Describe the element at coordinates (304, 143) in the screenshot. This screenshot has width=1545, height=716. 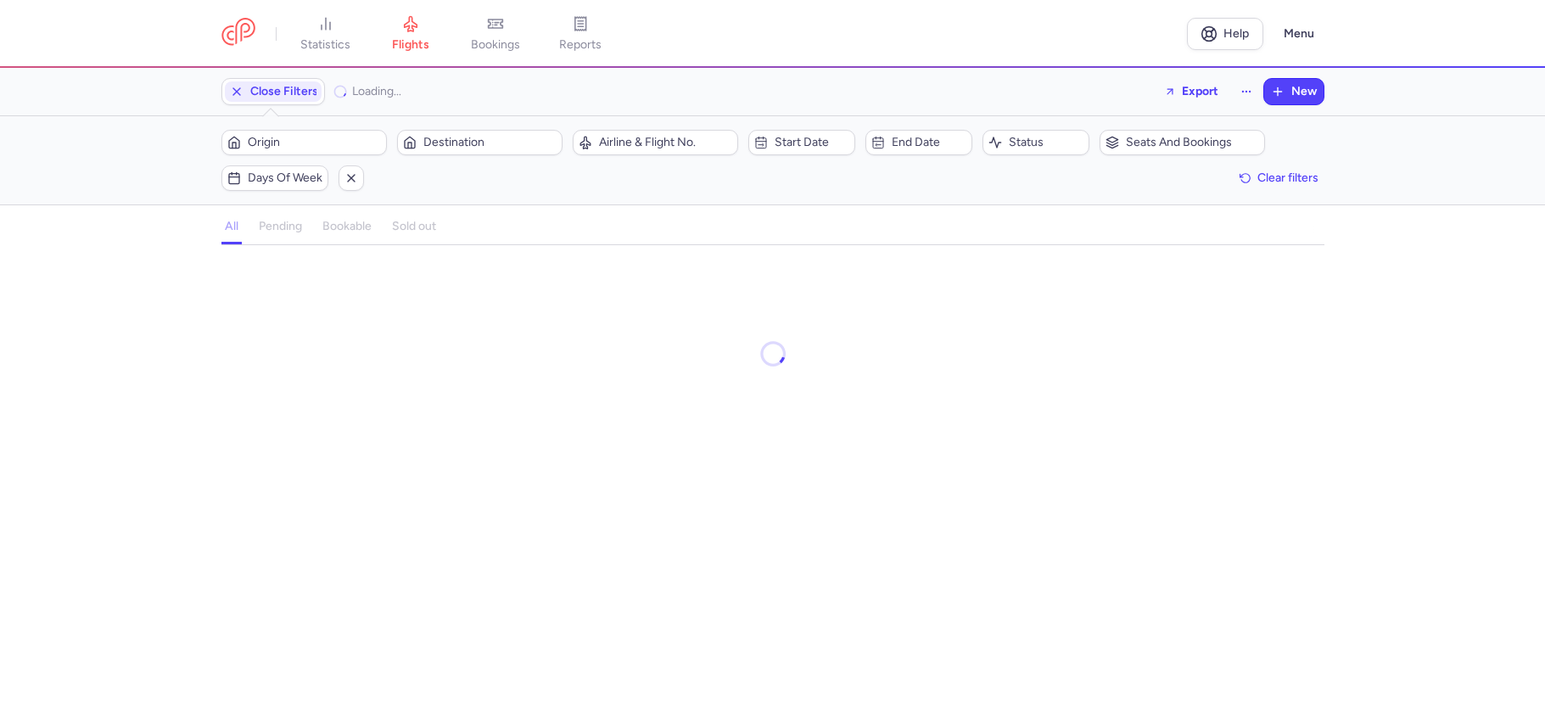
I see `button: Origin` at that location.